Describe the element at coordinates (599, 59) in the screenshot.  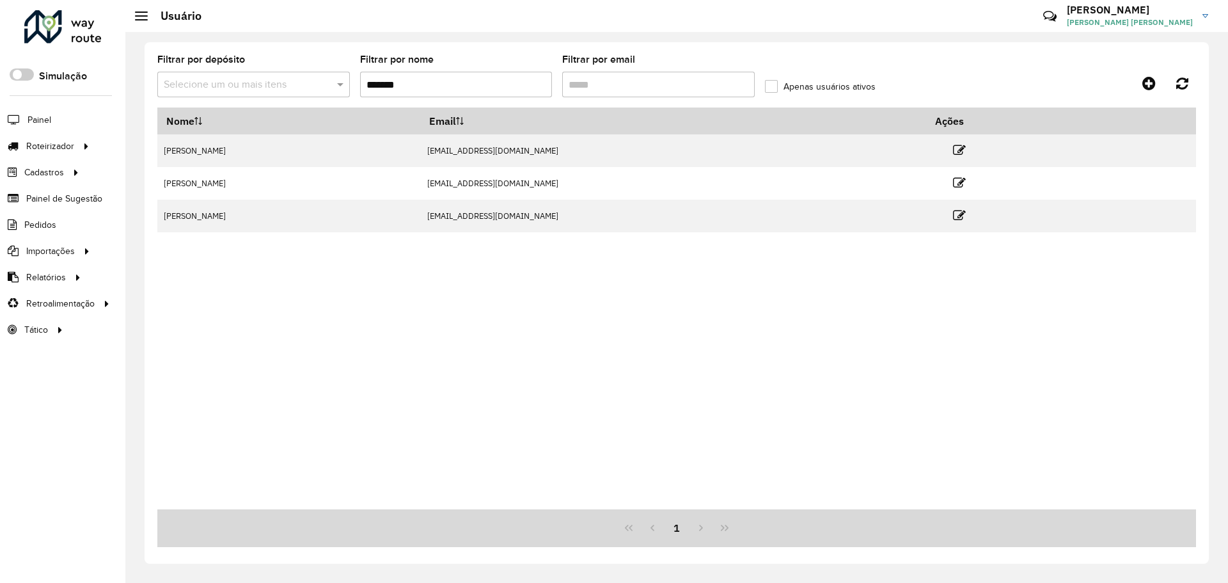
I see `label: Filtrar por email` at that location.